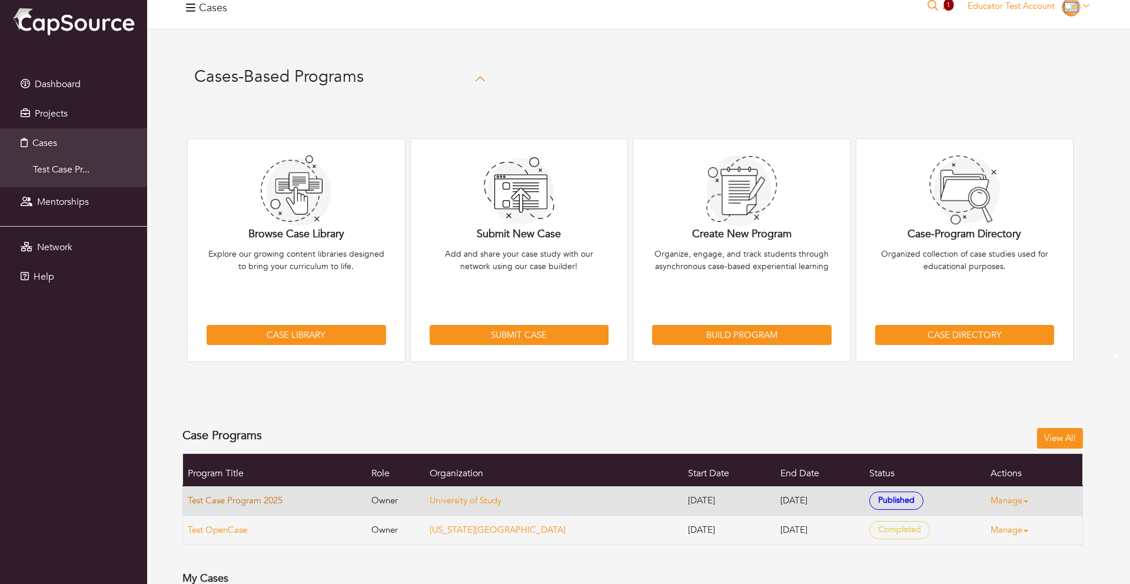 This screenshot has height=584, width=1130. What do you see at coordinates (554, 469) in the screenshot?
I see `th: Organization` at bounding box center [554, 469].